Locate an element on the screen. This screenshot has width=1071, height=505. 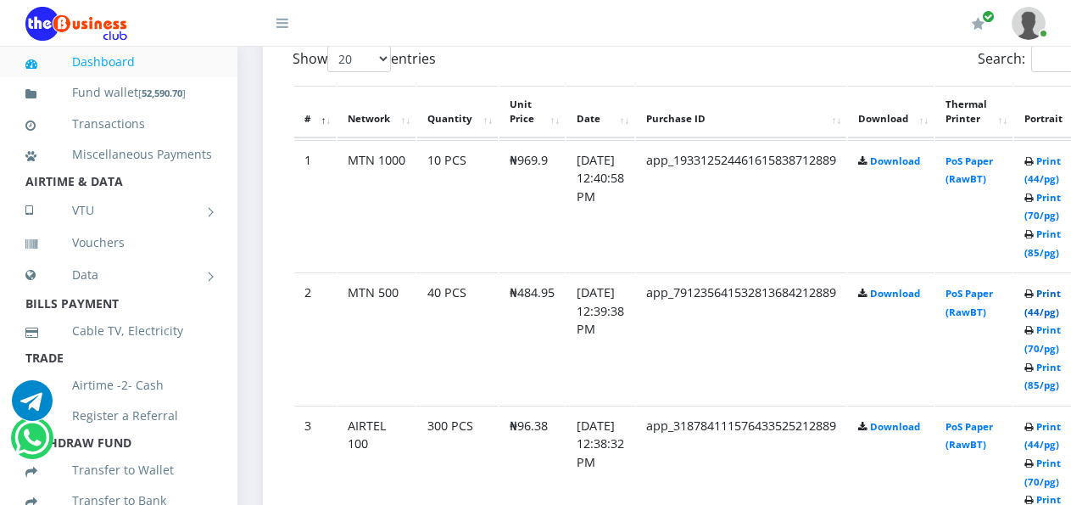
th: Unit Price: activate to sort column ascending is located at coordinates (532, 112).